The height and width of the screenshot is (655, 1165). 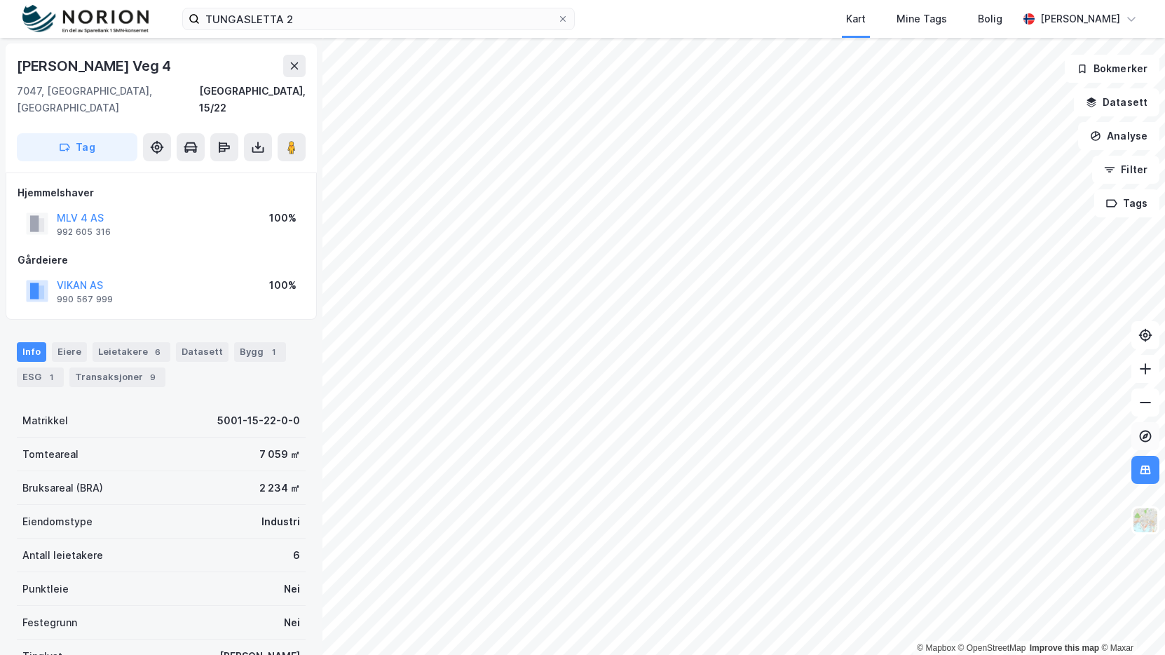 I want to click on div: Antall leietakere, so click(x=62, y=555).